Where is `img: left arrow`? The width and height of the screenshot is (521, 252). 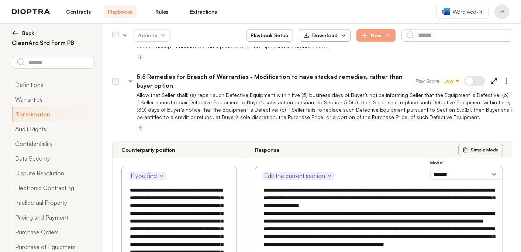 img: left arrow is located at coordinates (15, 33).